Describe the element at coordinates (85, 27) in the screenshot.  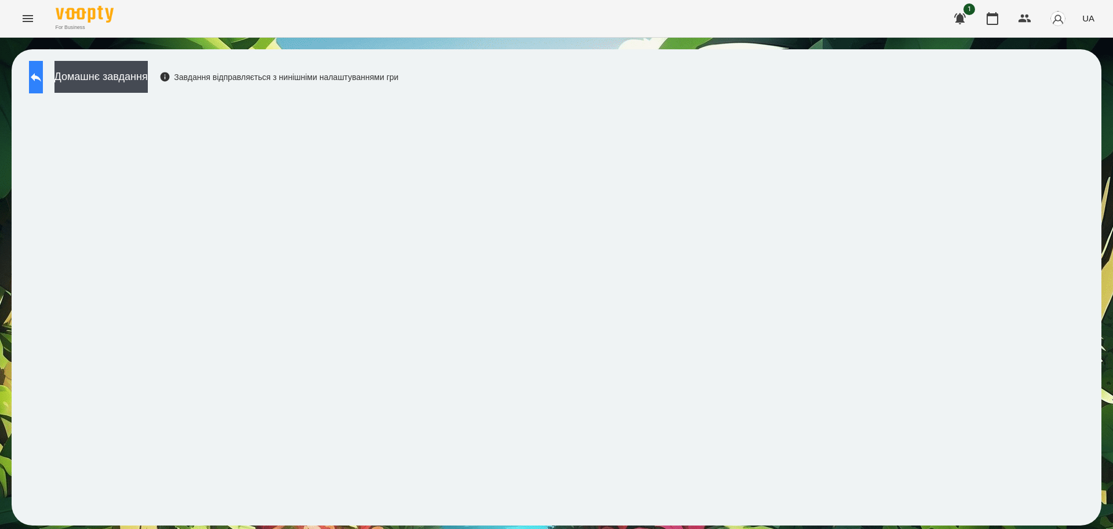
I see `span: For Business` at that location.